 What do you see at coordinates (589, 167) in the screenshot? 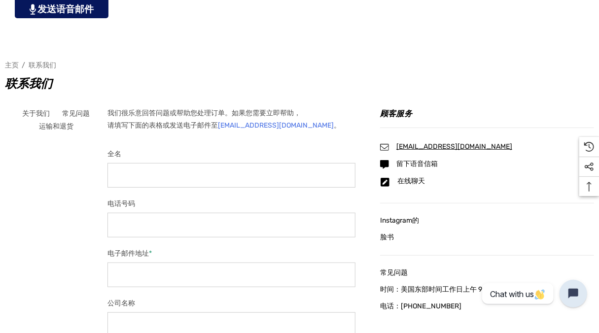
I see `svg: 社交媒体` at bounding box center [589, 167].